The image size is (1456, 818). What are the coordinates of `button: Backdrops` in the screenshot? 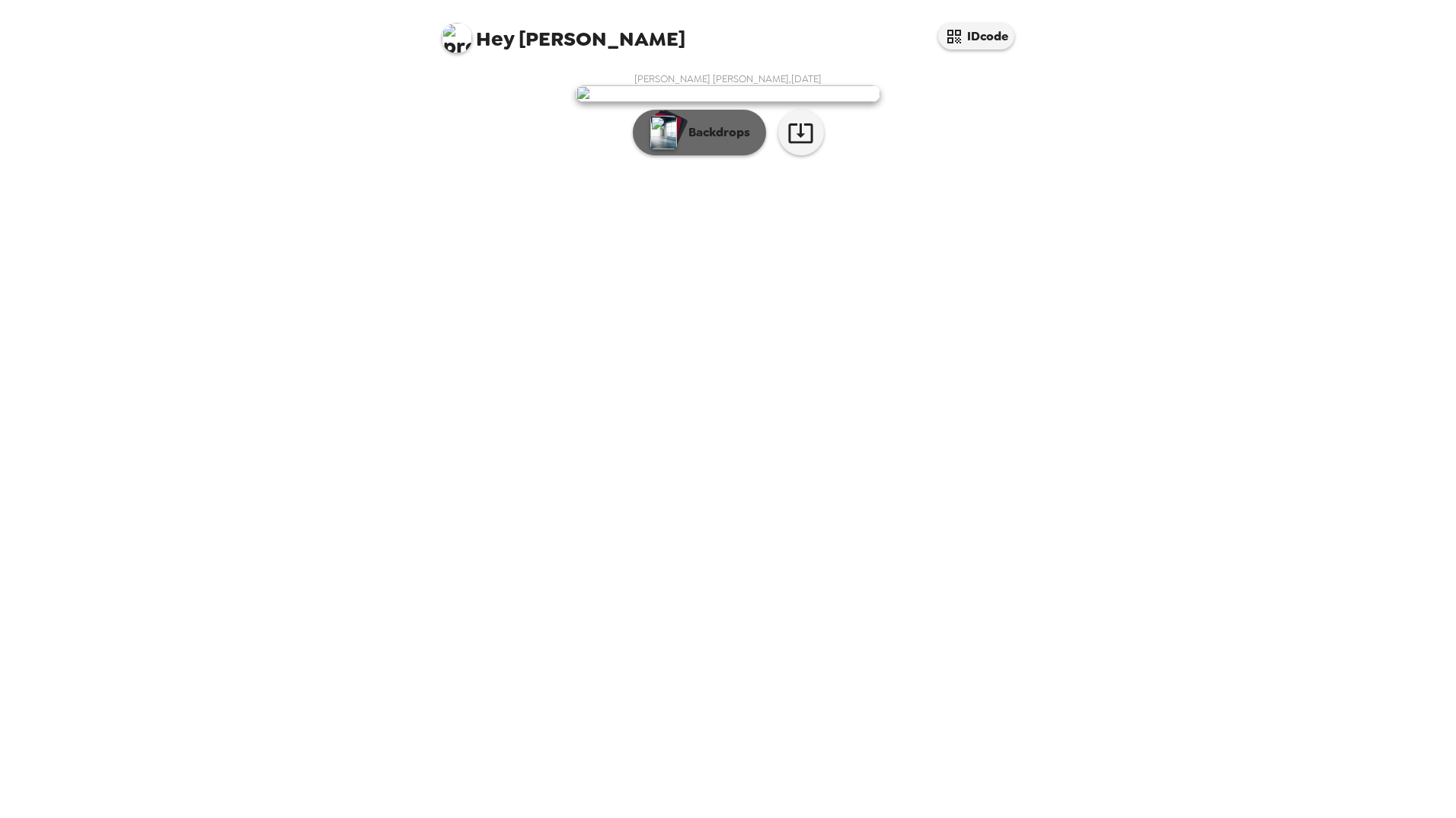 It's located at (699, 132).